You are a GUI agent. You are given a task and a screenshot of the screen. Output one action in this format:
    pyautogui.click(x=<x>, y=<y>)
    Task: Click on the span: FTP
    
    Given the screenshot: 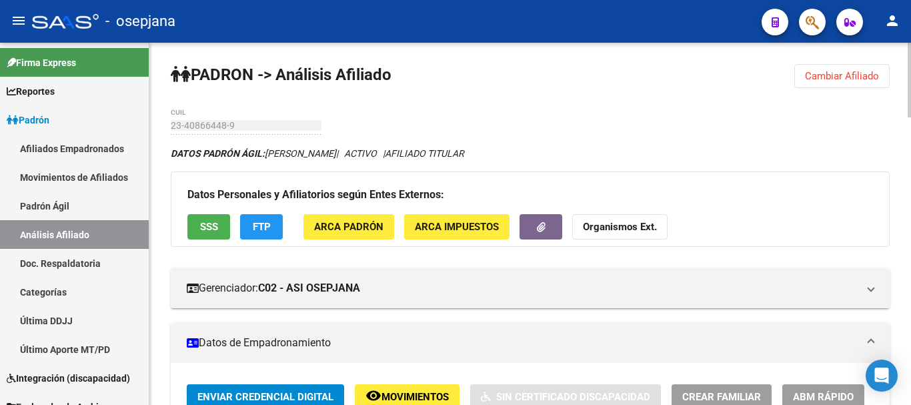 What is the action you would take?
    pyautogui.click(x=262, y=228)
    